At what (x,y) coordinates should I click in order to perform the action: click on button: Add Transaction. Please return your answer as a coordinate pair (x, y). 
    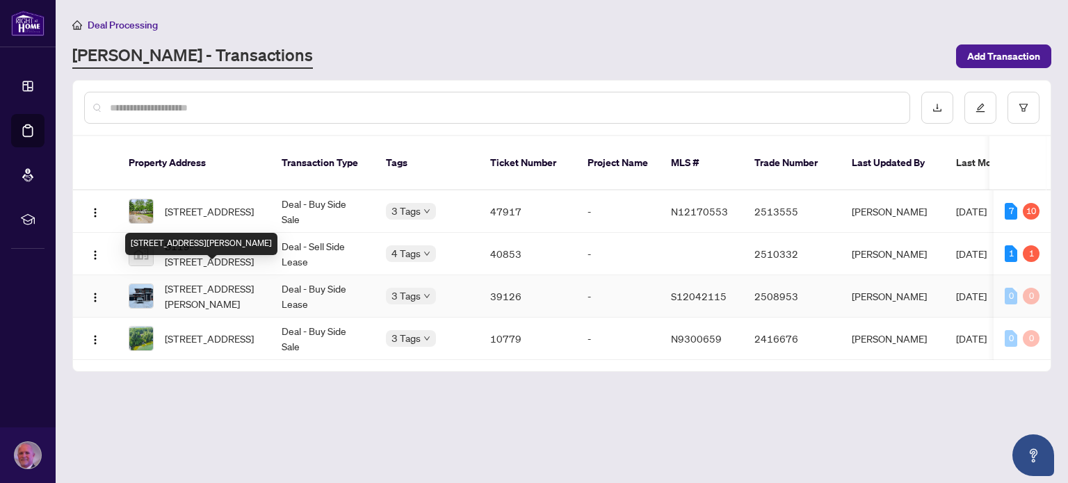
    Looking at the image, I should click on (1003, 56).